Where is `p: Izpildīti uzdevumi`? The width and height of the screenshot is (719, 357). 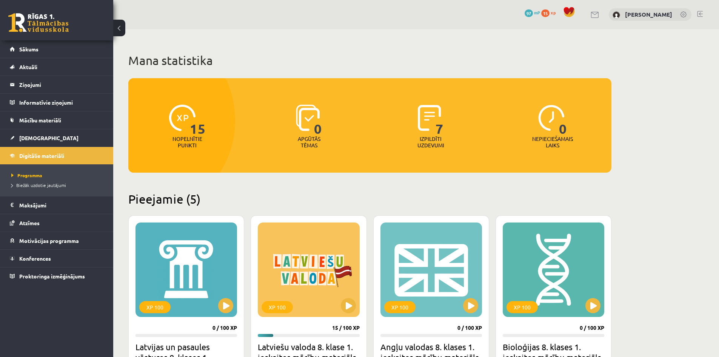
p: Izpildīti uzdevumi is located at coordinates (431, 142).